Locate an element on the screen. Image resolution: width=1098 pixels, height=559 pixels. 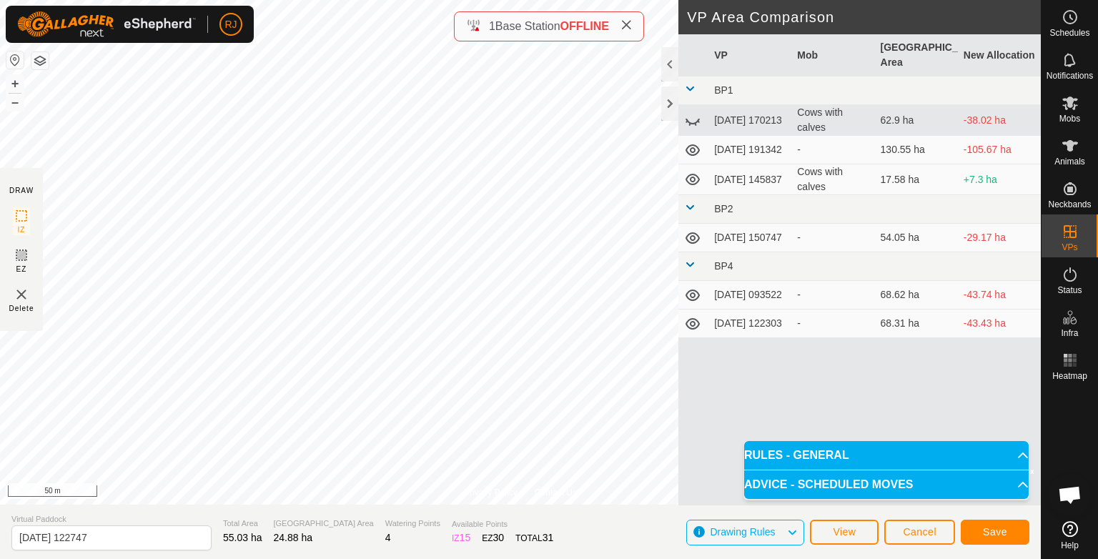
div: IZ is located at coordinates (461, 537).